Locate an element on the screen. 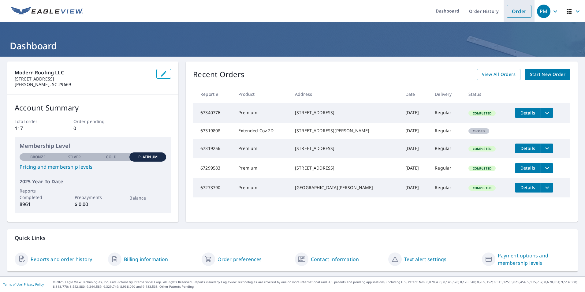 This screenshot has height=292, width=585. span: View All Orders is located at coordinates (499, 74).